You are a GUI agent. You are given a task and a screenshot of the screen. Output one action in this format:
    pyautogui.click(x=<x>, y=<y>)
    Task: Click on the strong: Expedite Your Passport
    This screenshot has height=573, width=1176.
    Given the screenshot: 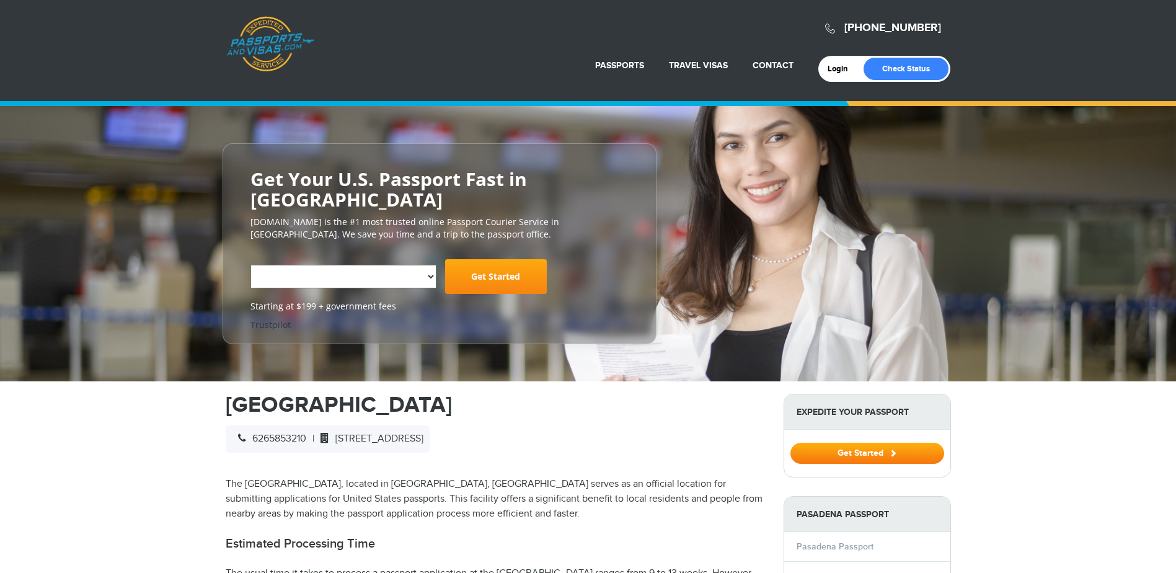 What is the action you would take?
    pyautogui.click(x=868, y=412)
    